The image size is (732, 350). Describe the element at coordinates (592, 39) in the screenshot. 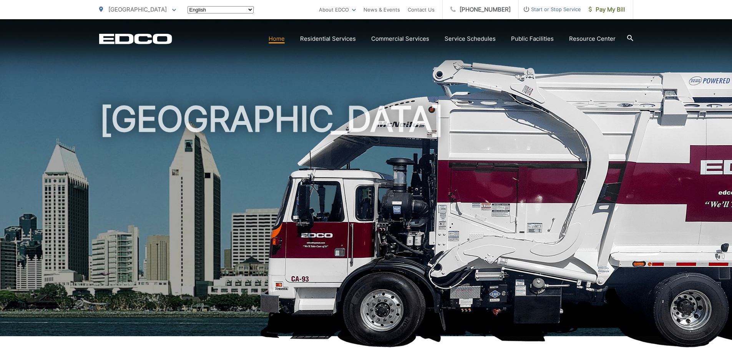

I see `a: Resource Center` at that location.